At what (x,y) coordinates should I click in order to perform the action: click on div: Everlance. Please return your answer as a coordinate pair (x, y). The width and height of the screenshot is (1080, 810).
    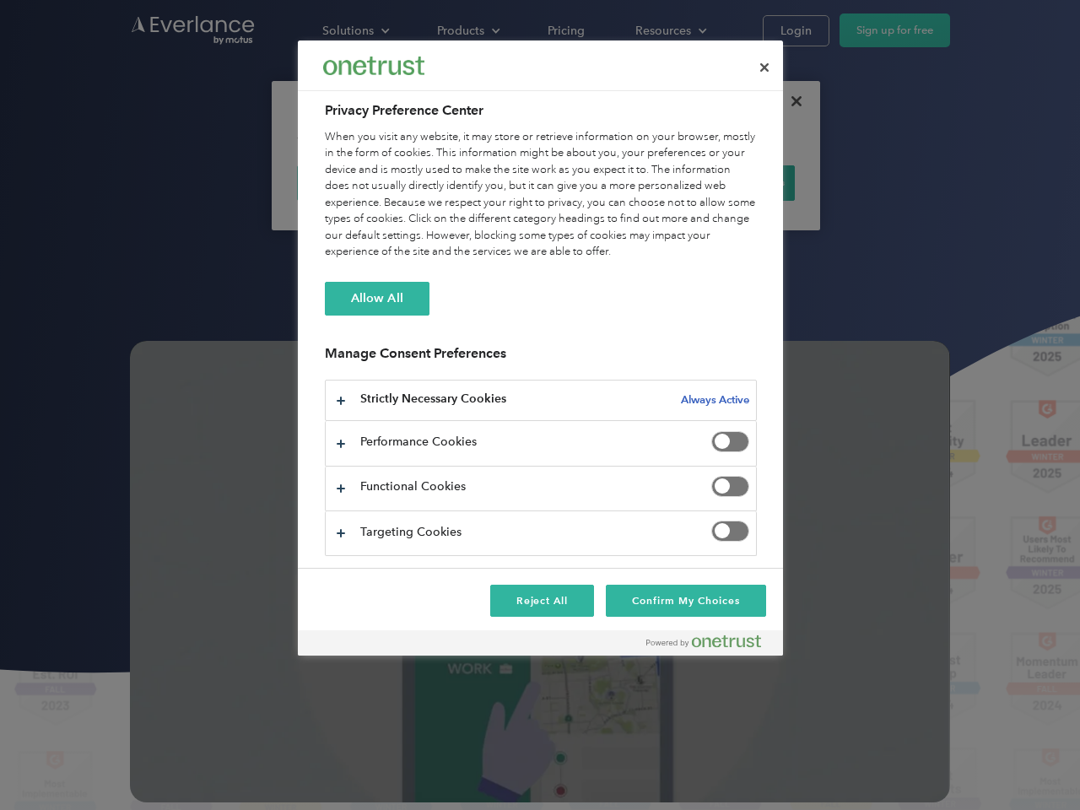
    Looking at the image, I should click on (374, 66).